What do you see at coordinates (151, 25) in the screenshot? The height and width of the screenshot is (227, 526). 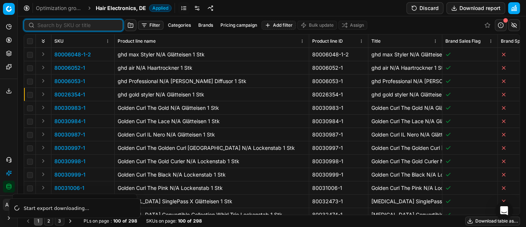 I see `button: Filter` at bounding box center [151, 25].